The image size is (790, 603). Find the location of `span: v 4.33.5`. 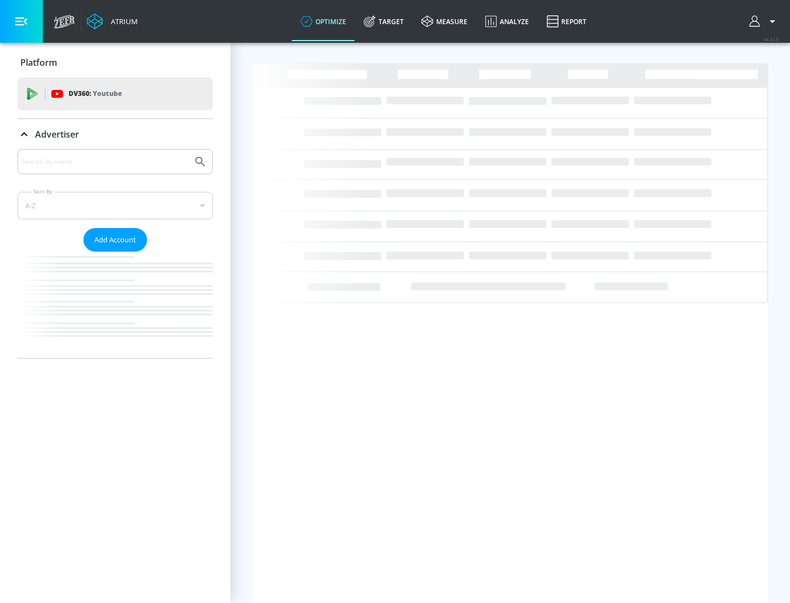

span: v 4.33.5 is located at coordinates (771, 39).